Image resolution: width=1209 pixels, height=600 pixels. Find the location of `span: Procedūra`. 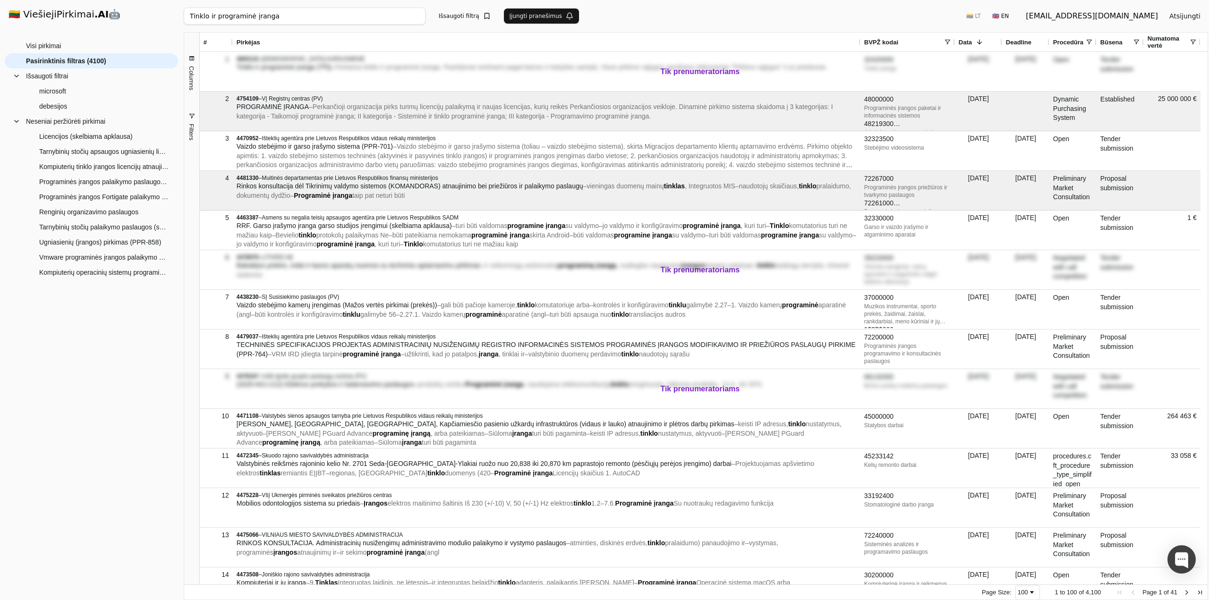

span: Procedūra is located at coordinates (1068, 42).